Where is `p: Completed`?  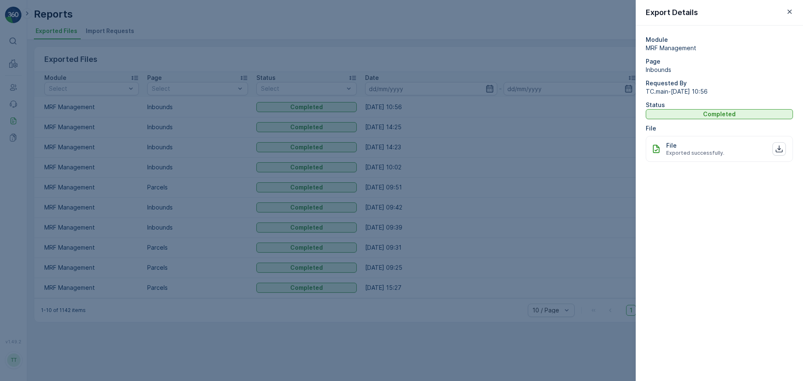
p: Completed is located at coordinates (719, 114).